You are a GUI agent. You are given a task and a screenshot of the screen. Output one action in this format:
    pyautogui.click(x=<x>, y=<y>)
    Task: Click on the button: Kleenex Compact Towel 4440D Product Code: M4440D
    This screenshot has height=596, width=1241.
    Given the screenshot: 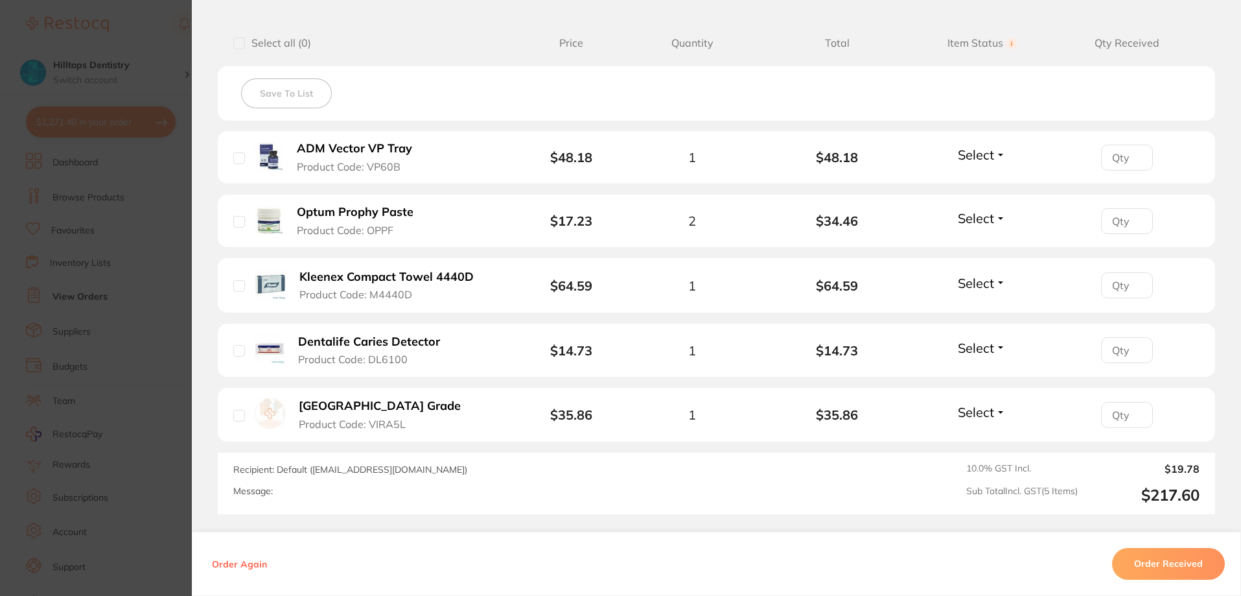 What is the action you would take?
    pyautogui.click(x=391, y=285)
    